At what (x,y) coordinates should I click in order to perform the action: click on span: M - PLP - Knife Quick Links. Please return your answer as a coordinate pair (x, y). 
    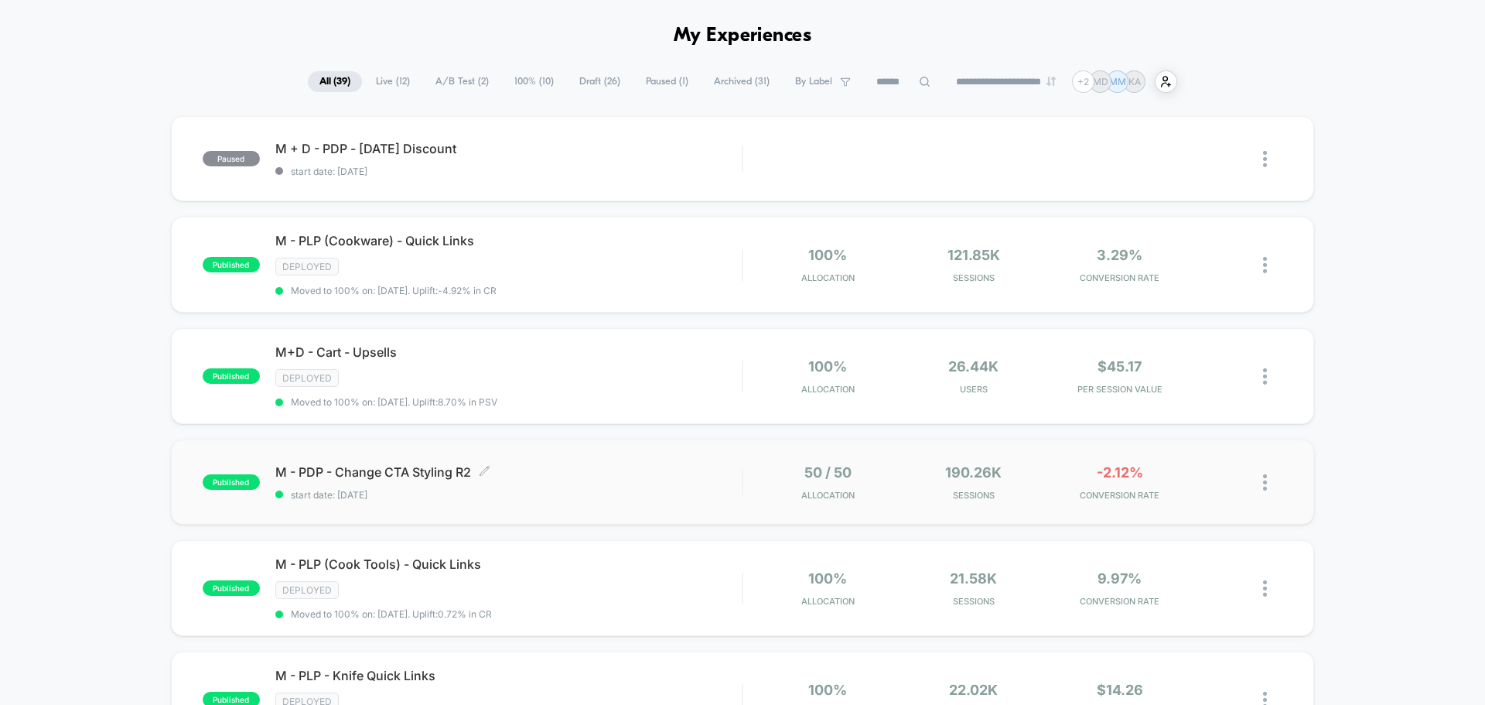
    Looking at the image, I should click on (508, 675).